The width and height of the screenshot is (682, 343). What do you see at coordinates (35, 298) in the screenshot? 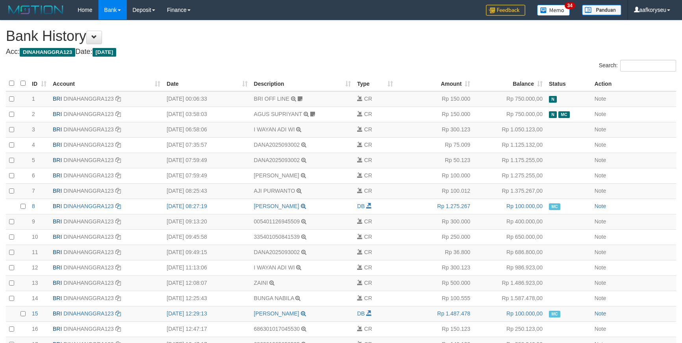
I see `span: 14` at bounding box center [35, 298].